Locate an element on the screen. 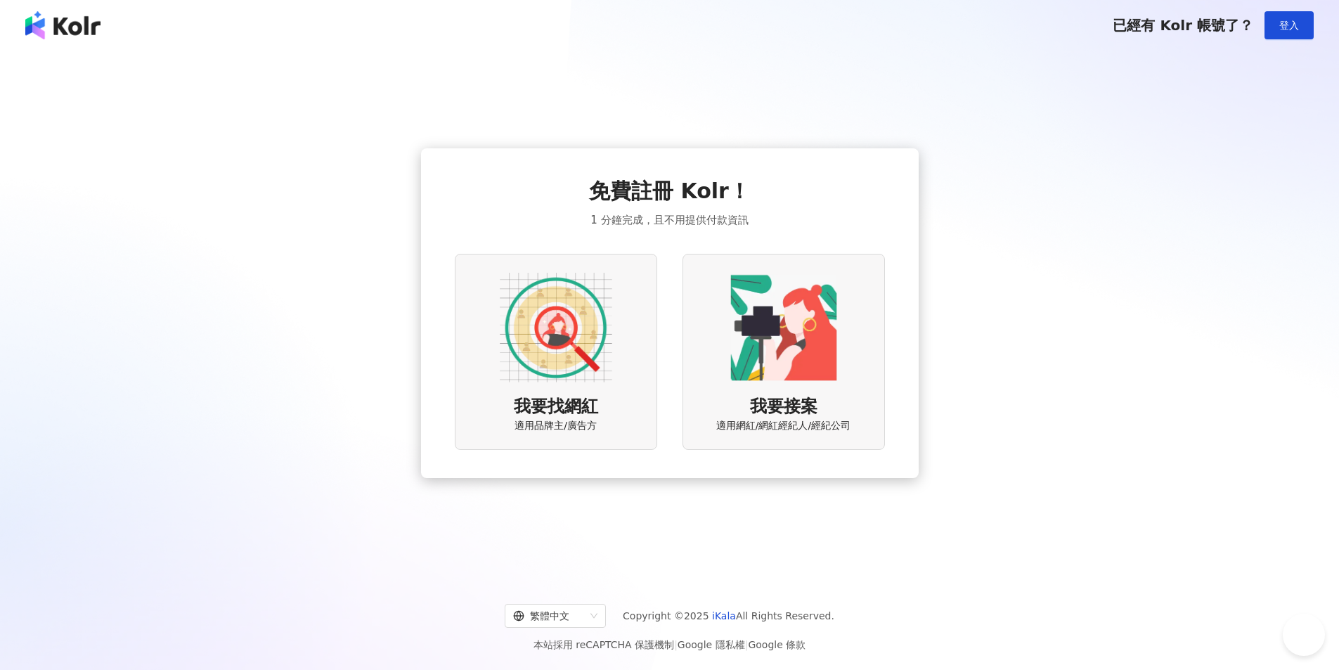 The width and height of the screenshot is (1339, 670). span: 免費註冊 Kolr！ is located at coordinates (669, 191).